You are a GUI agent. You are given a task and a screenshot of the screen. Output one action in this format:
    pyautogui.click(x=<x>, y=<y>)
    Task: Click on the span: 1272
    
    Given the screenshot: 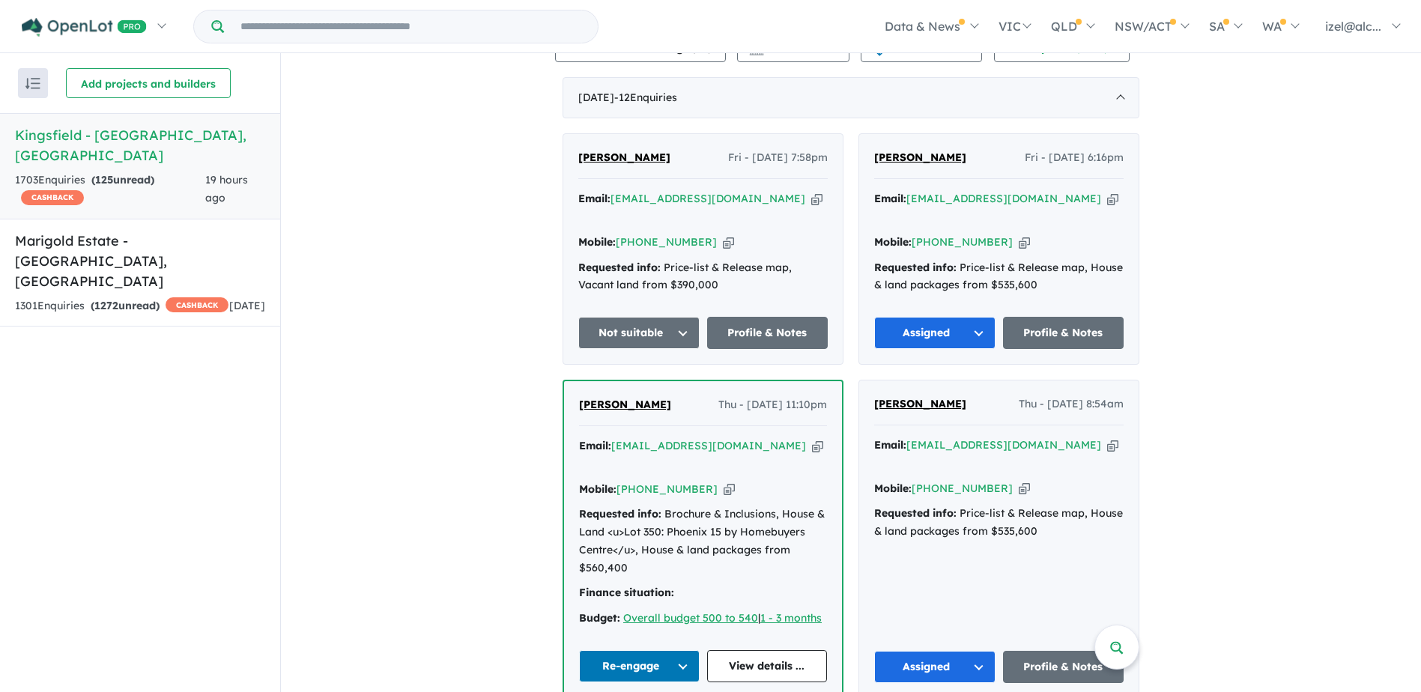 What is the action you would take?
    pyautogui.click(x=106, y=306)
    